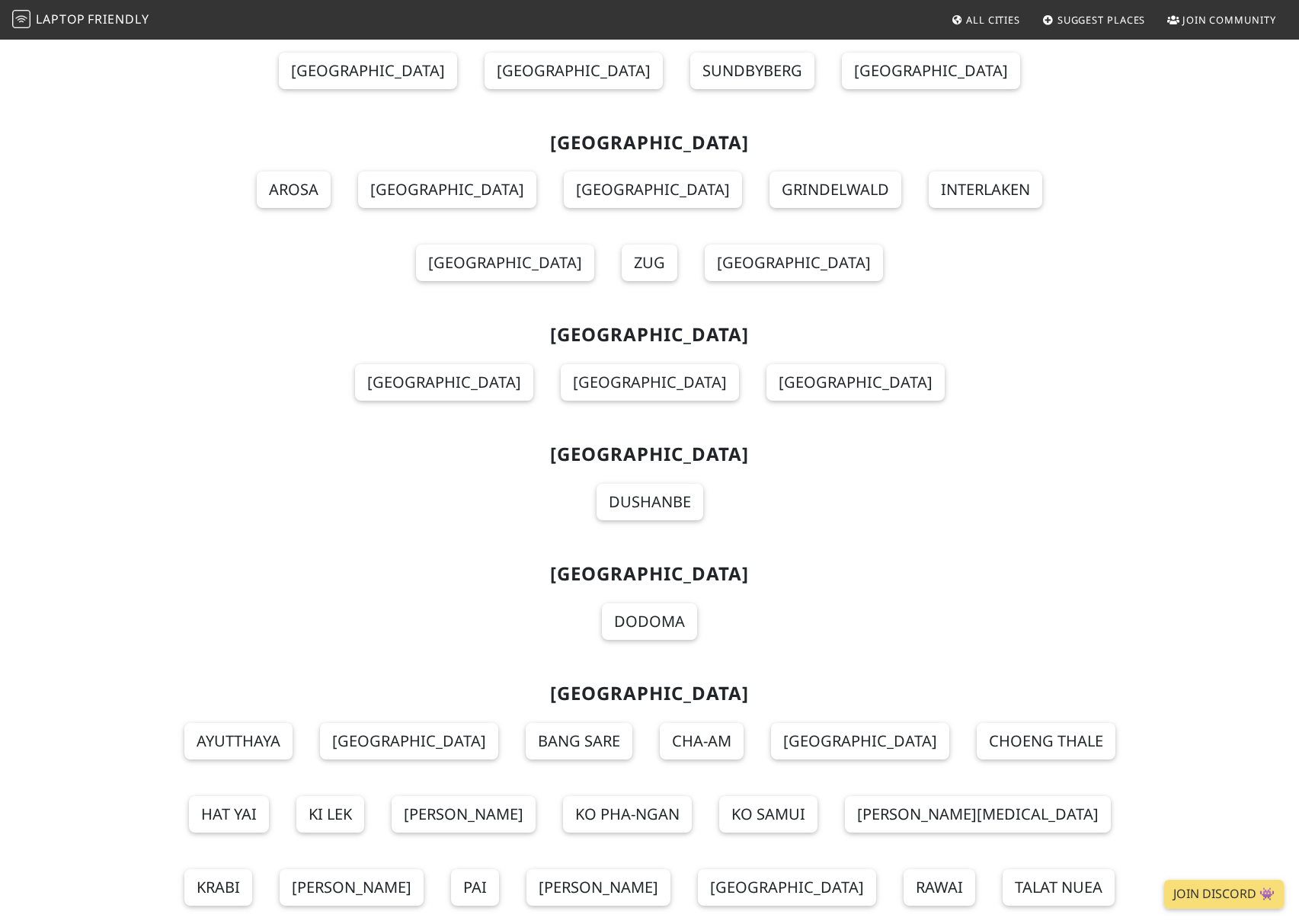 This screenshot has height=924, width=1299. What do you see at coordinates (293, 190) in the screenshot?
I see `a: Arosa` at bounding box center [293, 190].